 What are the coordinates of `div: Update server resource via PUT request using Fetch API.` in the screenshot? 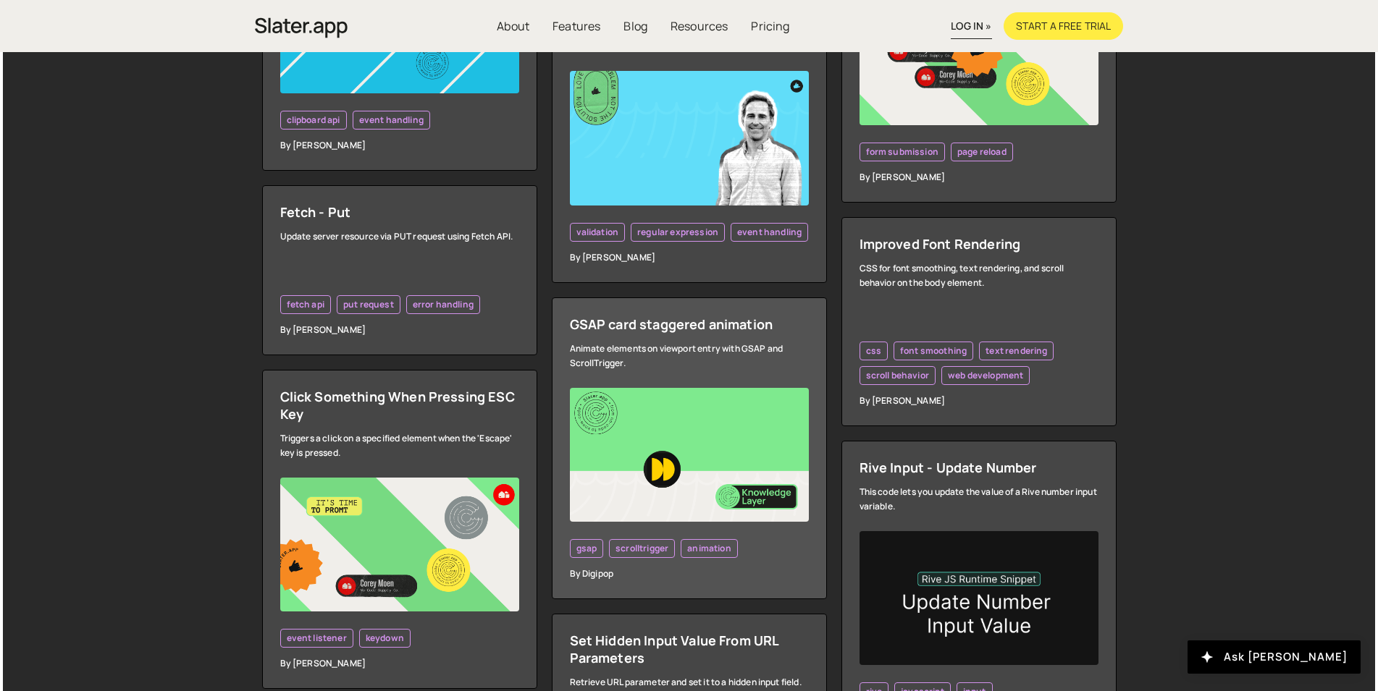 It's located at (400, 237).